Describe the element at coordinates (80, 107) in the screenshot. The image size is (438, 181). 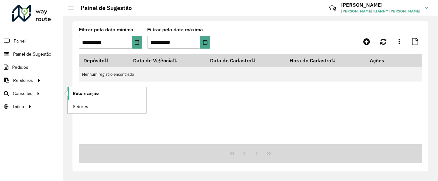
I see `span: Setores` at that location.